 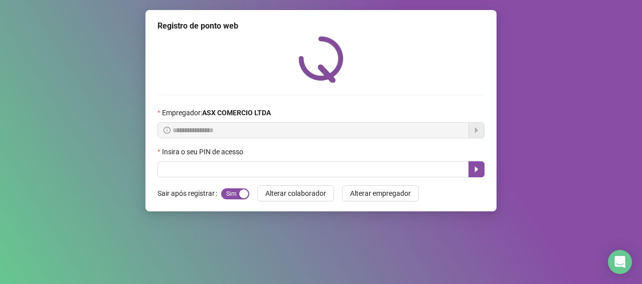 I want to click on span: caret-right, so click(x=476, y=169).